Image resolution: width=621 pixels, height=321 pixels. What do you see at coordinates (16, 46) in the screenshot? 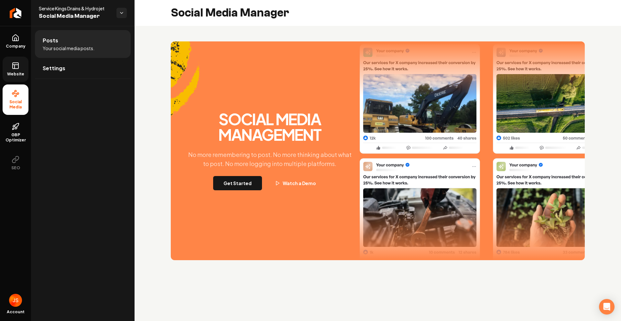
I see `span: Company` at bounding box center [16, 46].